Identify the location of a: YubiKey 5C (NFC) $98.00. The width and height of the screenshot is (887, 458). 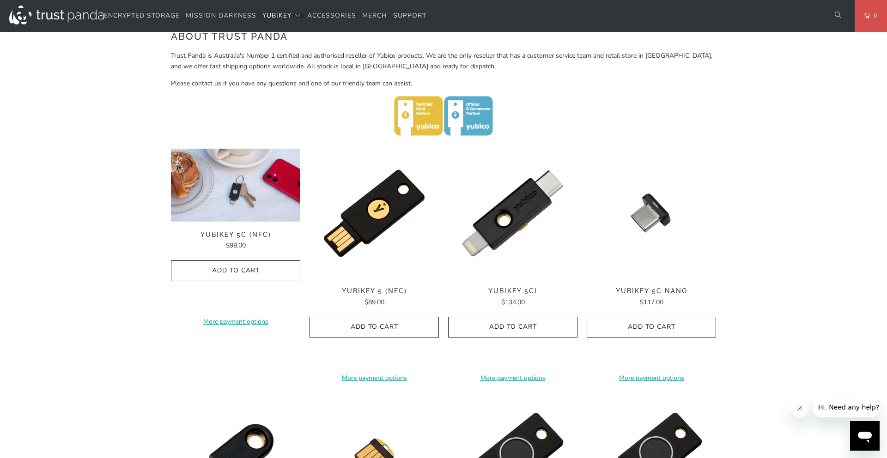
(236, 241).